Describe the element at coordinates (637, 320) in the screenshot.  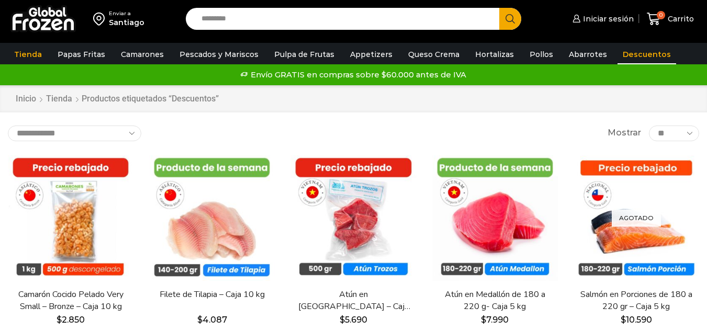
I see `bdi: 10.590` at that location.